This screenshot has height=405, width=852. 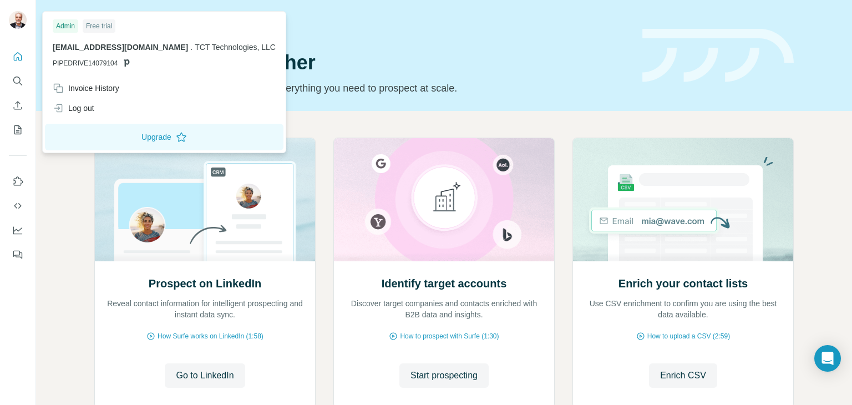 What do you see at coordinates (444, 284) in the screenshot?
I see `h2: Identify target accounts` at bounding box center [444, 284].